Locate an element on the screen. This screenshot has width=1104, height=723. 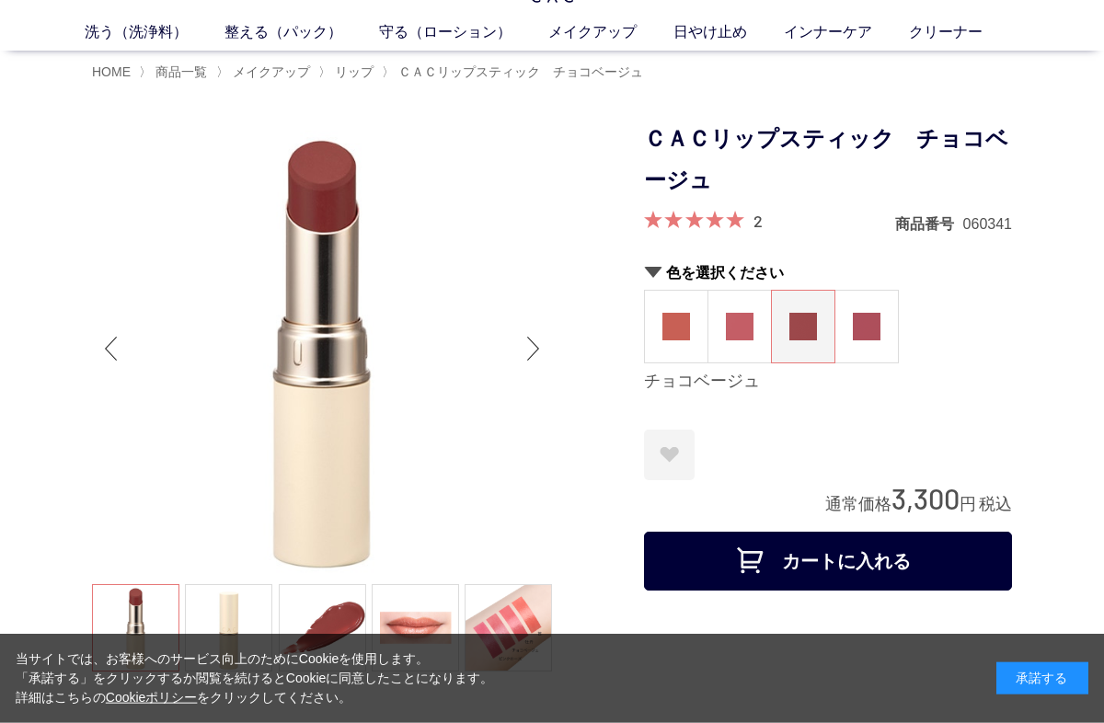
div: チョコベージュ is located at coordinates (828, 382).